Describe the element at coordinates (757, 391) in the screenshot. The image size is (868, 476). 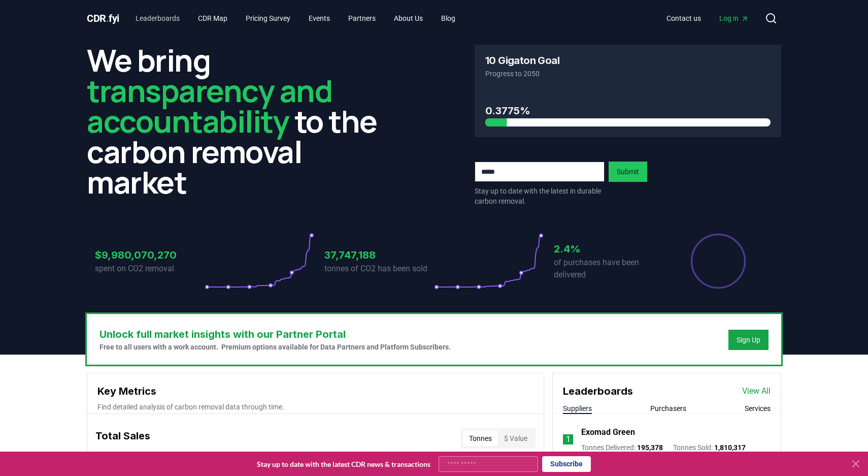
I see `a: View All` at that location.